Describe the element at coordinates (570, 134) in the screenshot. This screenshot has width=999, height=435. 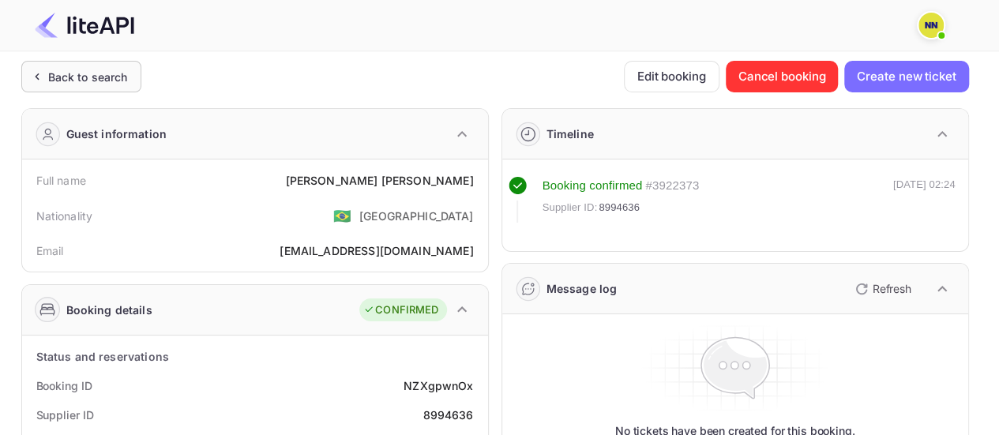
I see `div: Timeline` at that location.